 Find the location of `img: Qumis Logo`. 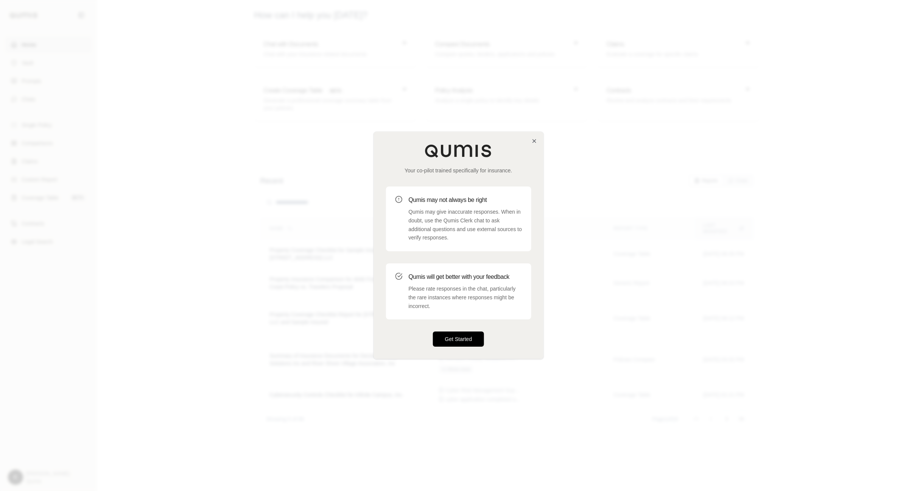

img: Qumis Logo is located at coordinates (459, 151).